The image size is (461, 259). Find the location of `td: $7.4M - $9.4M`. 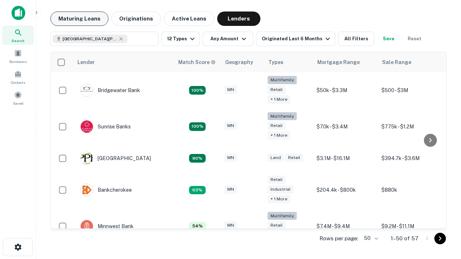

td: $7.4M - $9.4M is located at coordinates (345, 226).